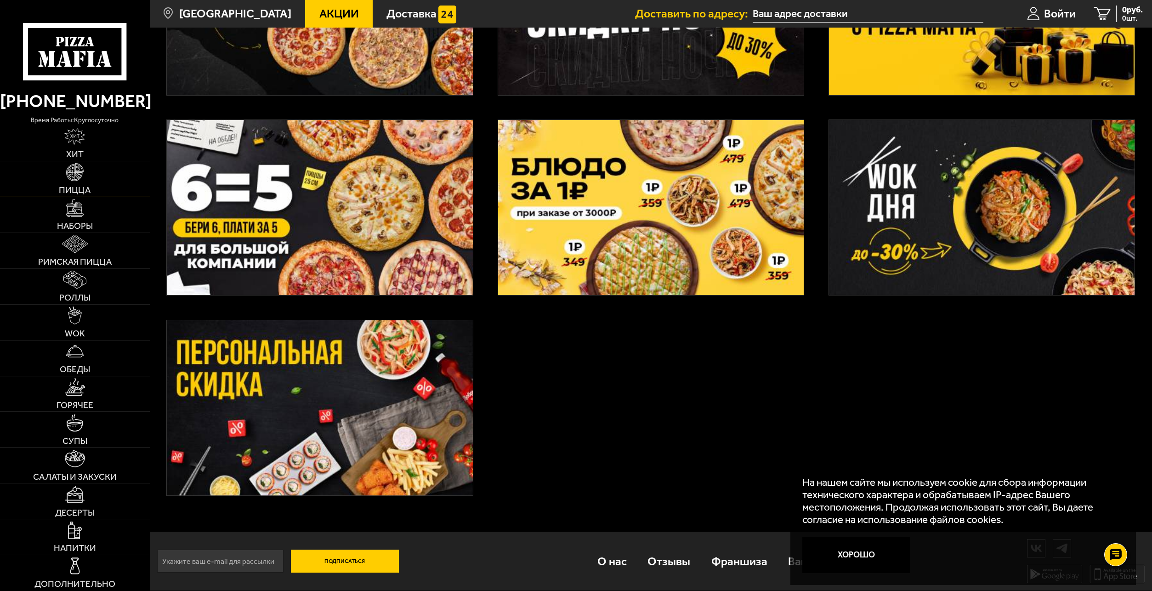  I want to click on button: Хорошо, so click(856, 555).